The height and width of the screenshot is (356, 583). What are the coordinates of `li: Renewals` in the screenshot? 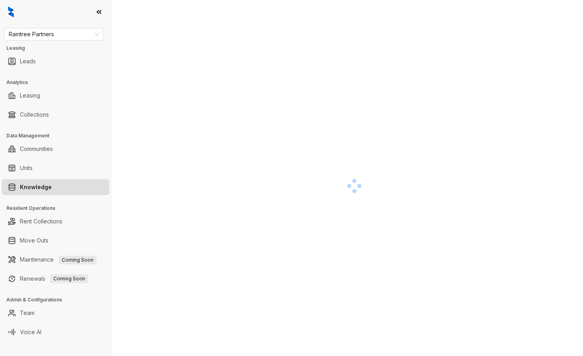 It's located at (55, 279).